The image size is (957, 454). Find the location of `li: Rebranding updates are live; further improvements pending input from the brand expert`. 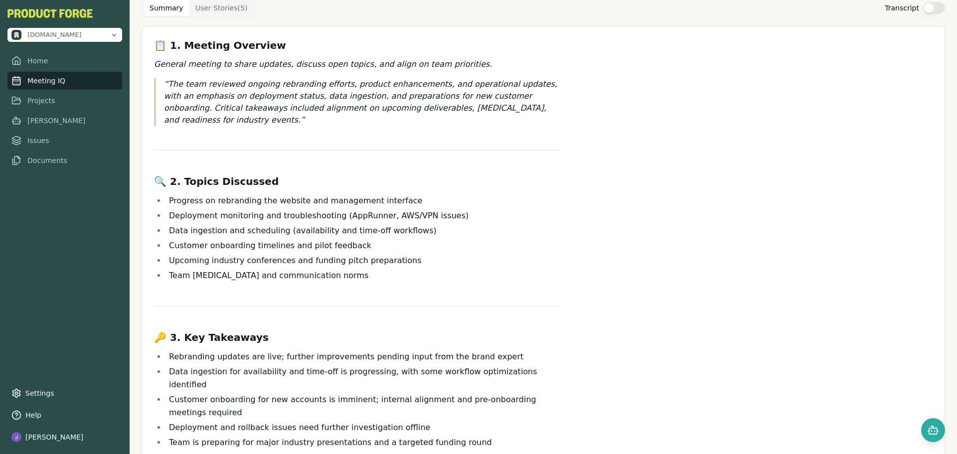

li: Rebranding updates are live; further improvements pending input from the brand expert is located at coordinates (363, 357).